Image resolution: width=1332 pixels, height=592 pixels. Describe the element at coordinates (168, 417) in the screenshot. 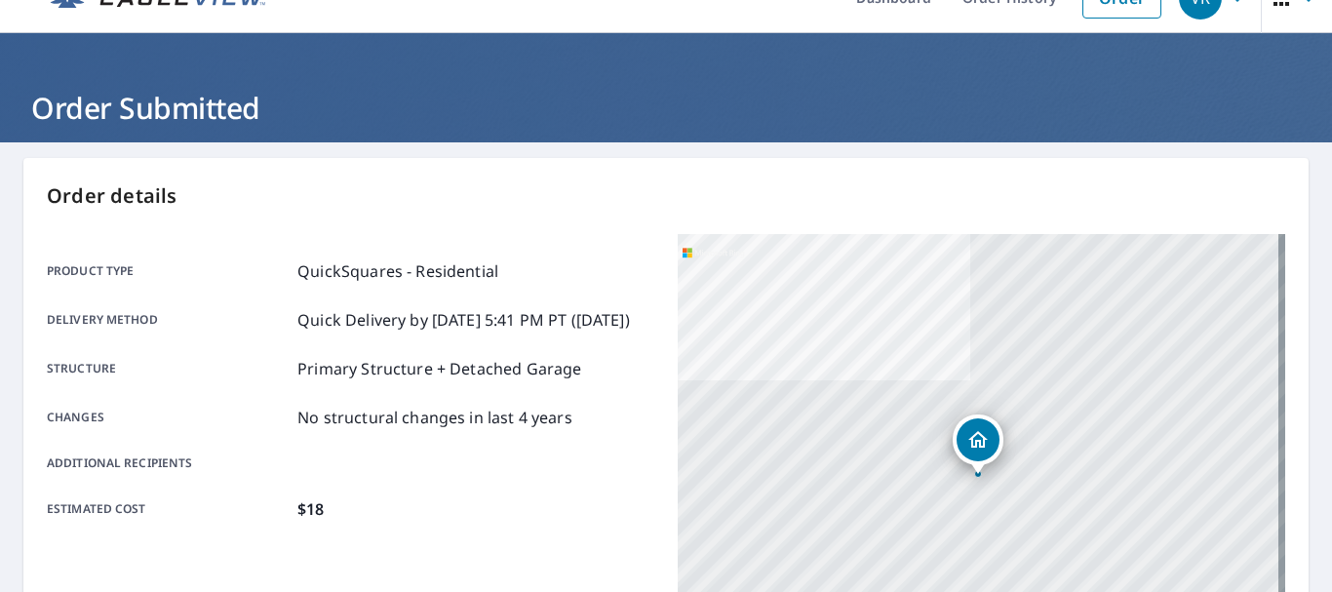

I see `p: Changes` at that location.